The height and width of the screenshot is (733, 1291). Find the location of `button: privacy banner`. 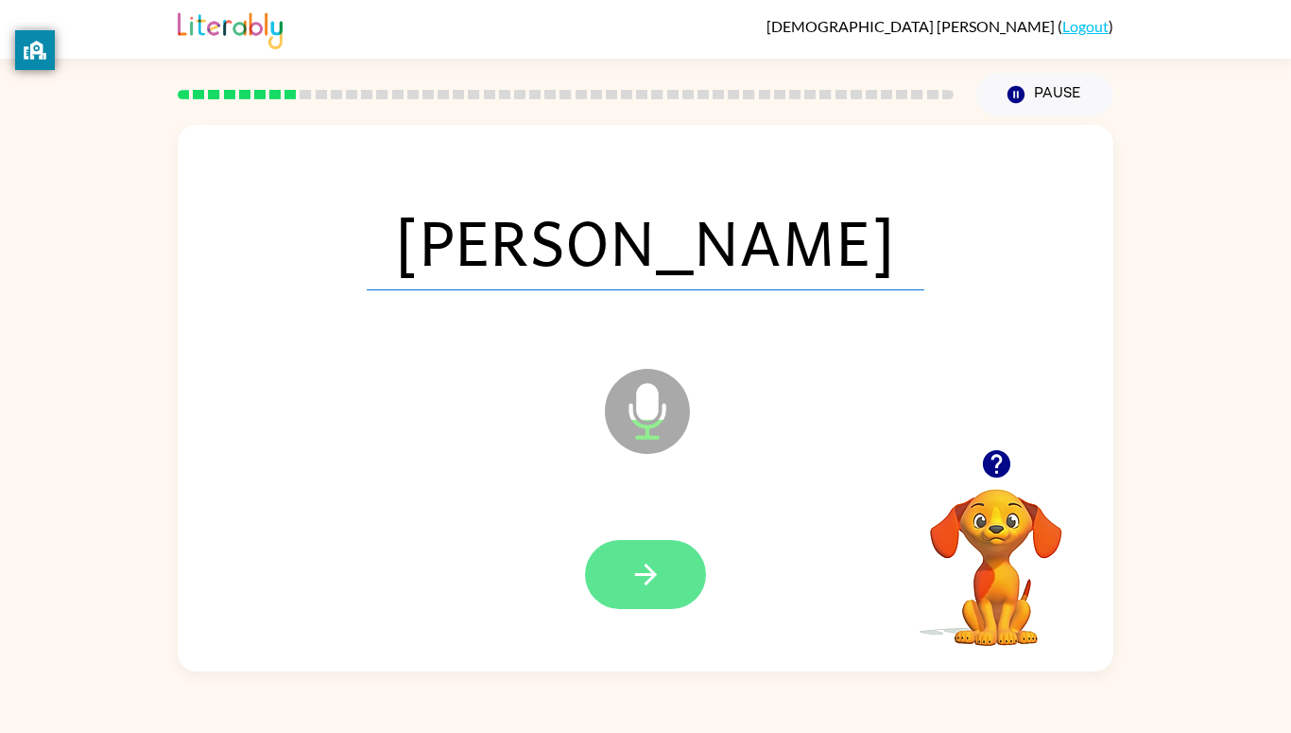

button: privacy banner is located at coordinates (35, 50).